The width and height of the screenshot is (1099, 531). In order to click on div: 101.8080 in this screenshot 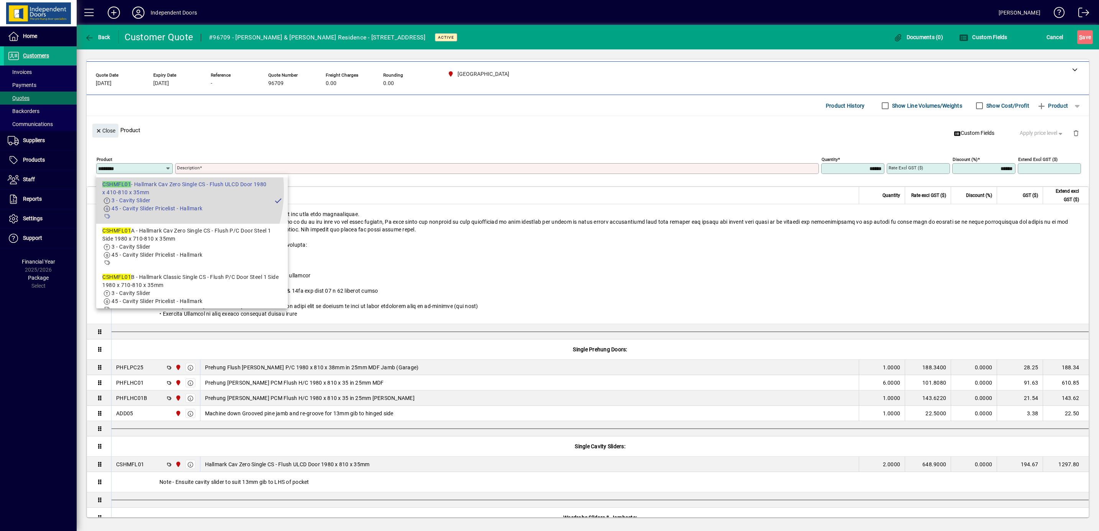, I will do `click(928, 383)`.